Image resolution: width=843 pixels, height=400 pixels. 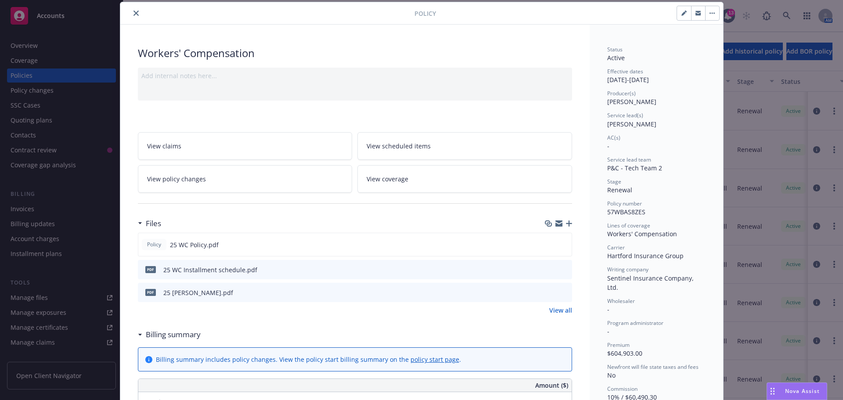 I want to click on a: View scheduled items, so click(x=465, y=146).